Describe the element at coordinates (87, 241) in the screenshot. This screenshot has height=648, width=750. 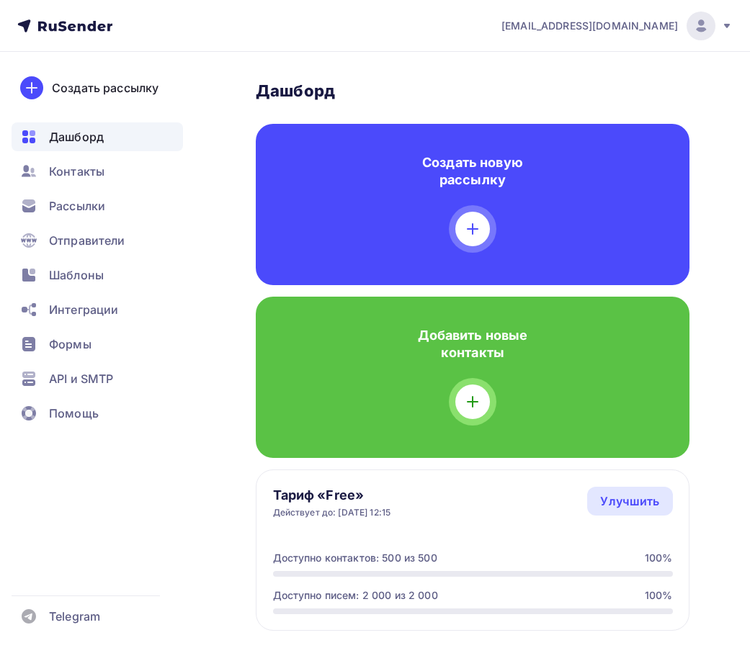
I see `span: Отправители` at that location.